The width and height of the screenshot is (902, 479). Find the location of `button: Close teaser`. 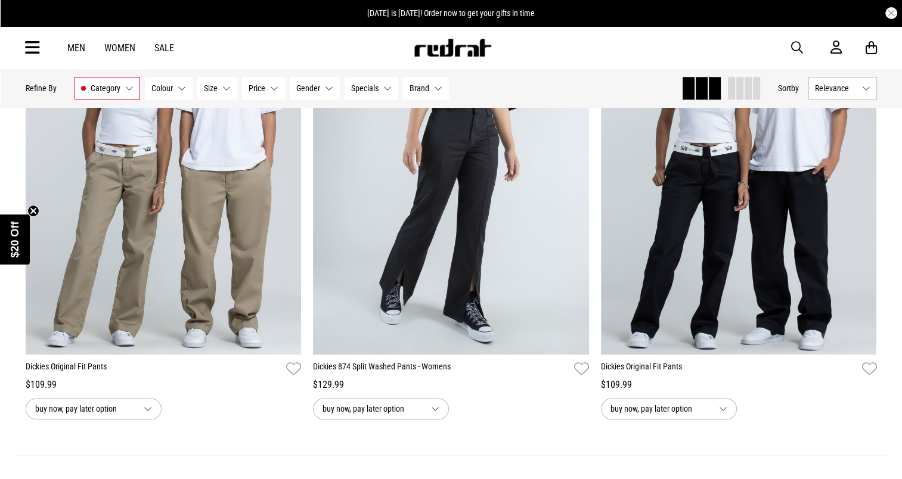

button: Close teaser is located at coordinates (33, 211).